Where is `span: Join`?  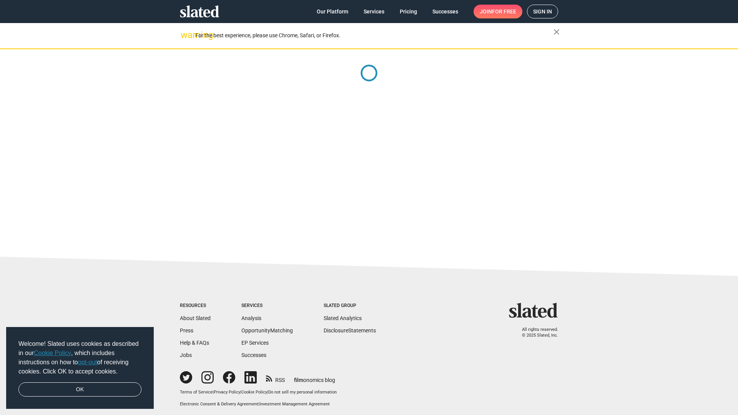 span: Join is located at coordinates (498, 12).